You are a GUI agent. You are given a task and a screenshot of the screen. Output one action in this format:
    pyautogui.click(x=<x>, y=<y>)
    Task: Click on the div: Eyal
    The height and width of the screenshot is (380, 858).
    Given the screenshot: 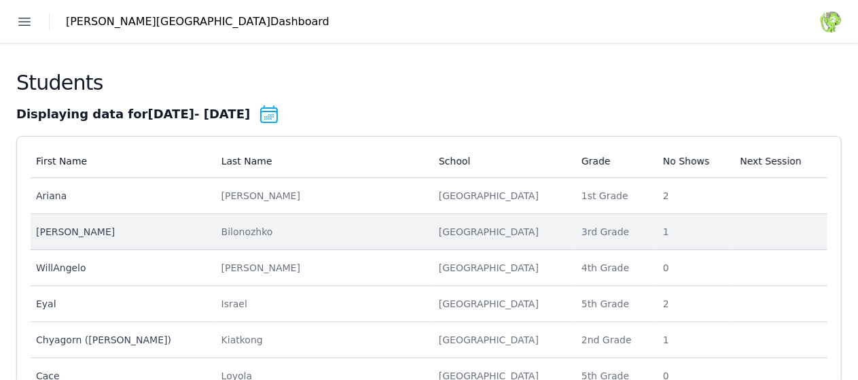 What is the action you would take?
    pyautogui.click(x=120, y=304)
    